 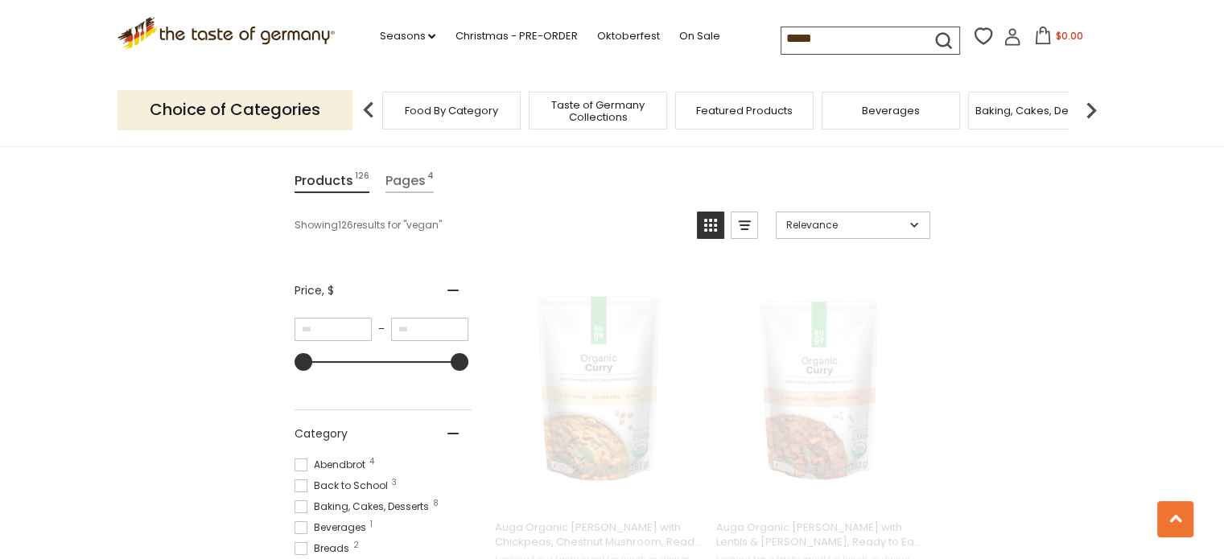 What do you see at coordinates (362, 180) in the screenshot?
I see `span: 126` at bounding box center [362, 180].